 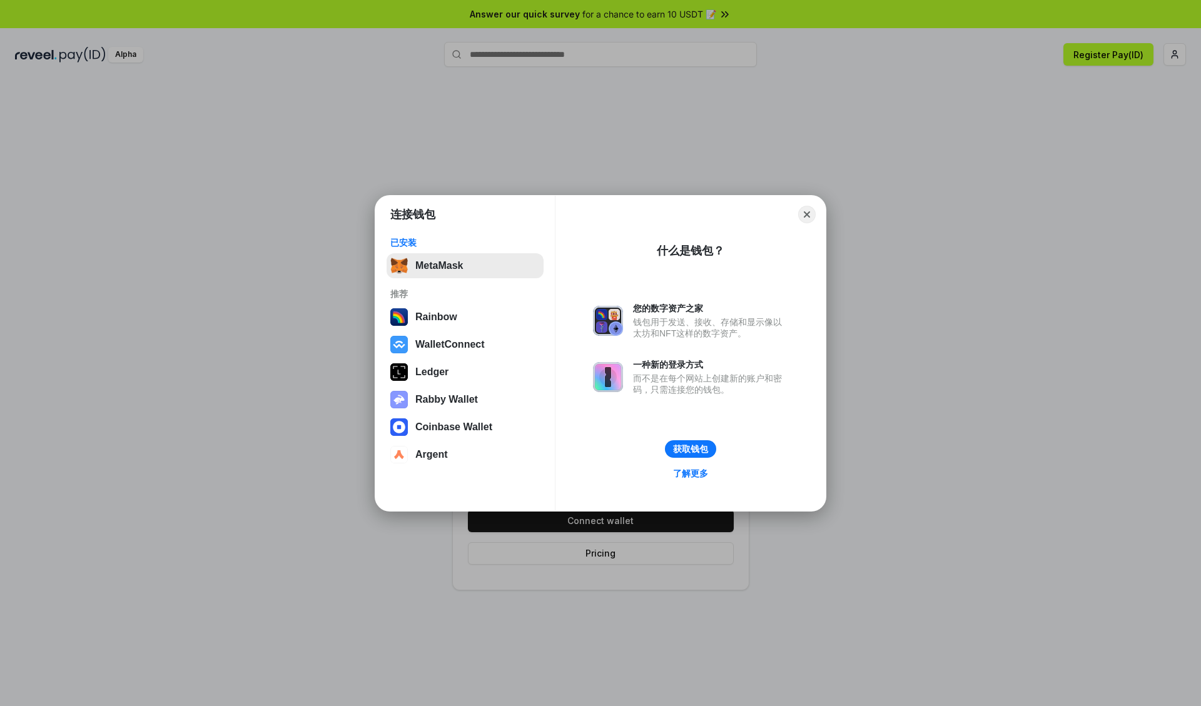 I want to click on div: MetaMask, so click(x=439, y=266).